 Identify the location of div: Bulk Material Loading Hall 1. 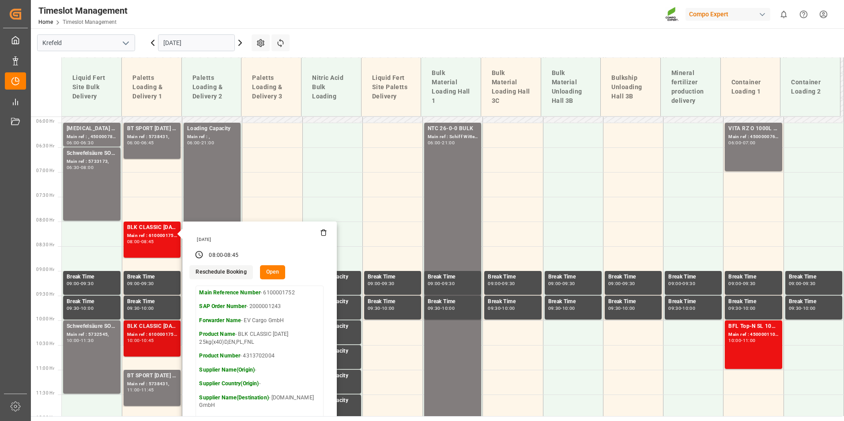
(450, 87).